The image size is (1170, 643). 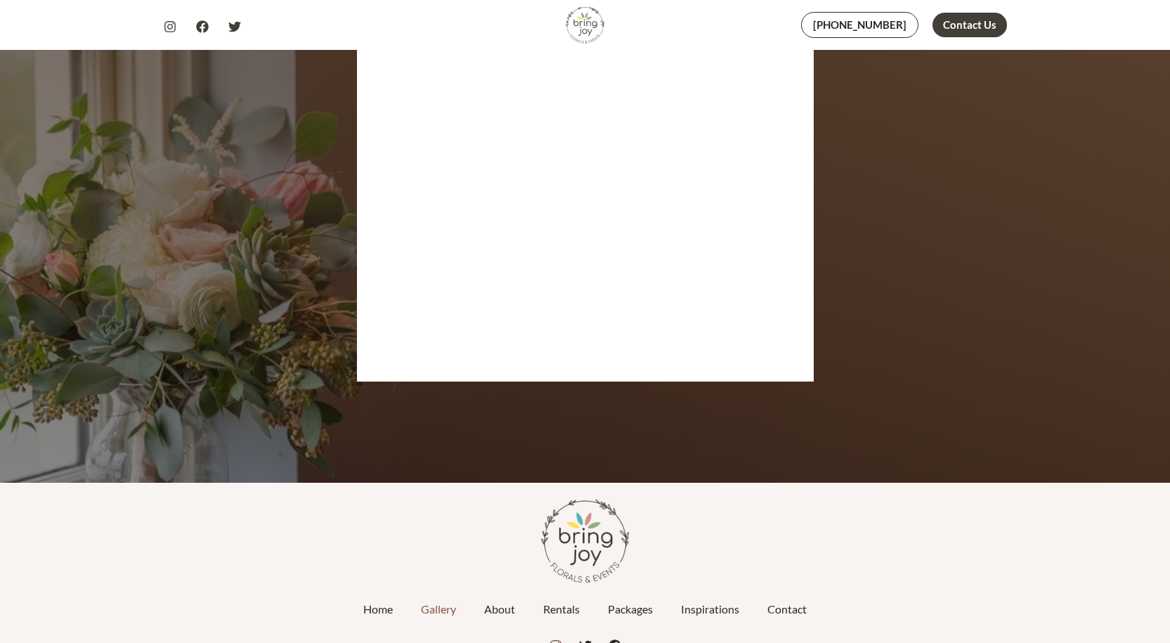 What do you see at coordinates (970, 25) in the screenshot?
I see `a: Contact Us` at bounding box center [970, 25].